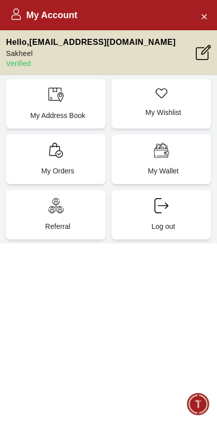 The width and height of the screenshot is (217, 423). I want to click on p: My Wishlist, so click(163, 112).